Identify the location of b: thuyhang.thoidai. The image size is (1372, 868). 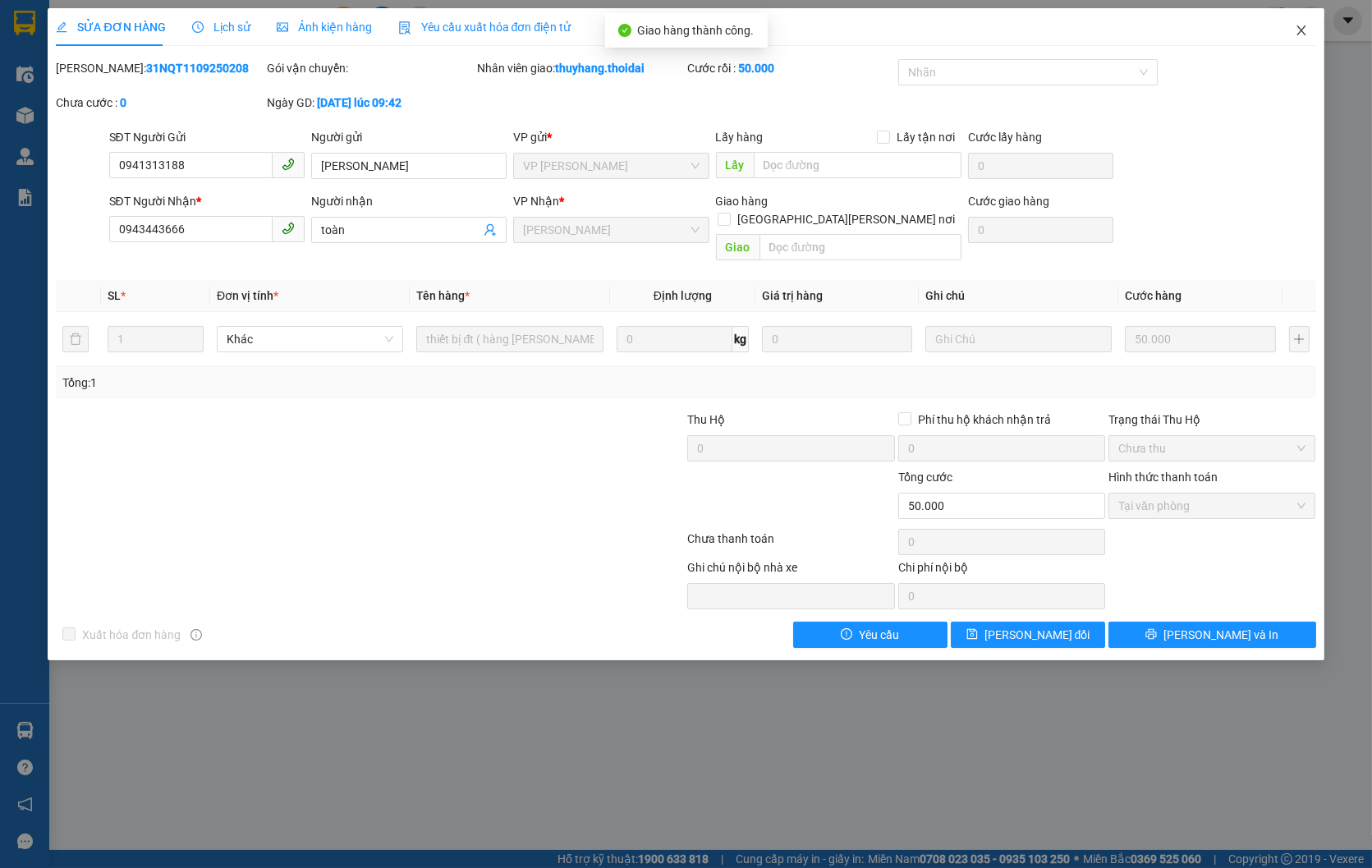
(600, 68).